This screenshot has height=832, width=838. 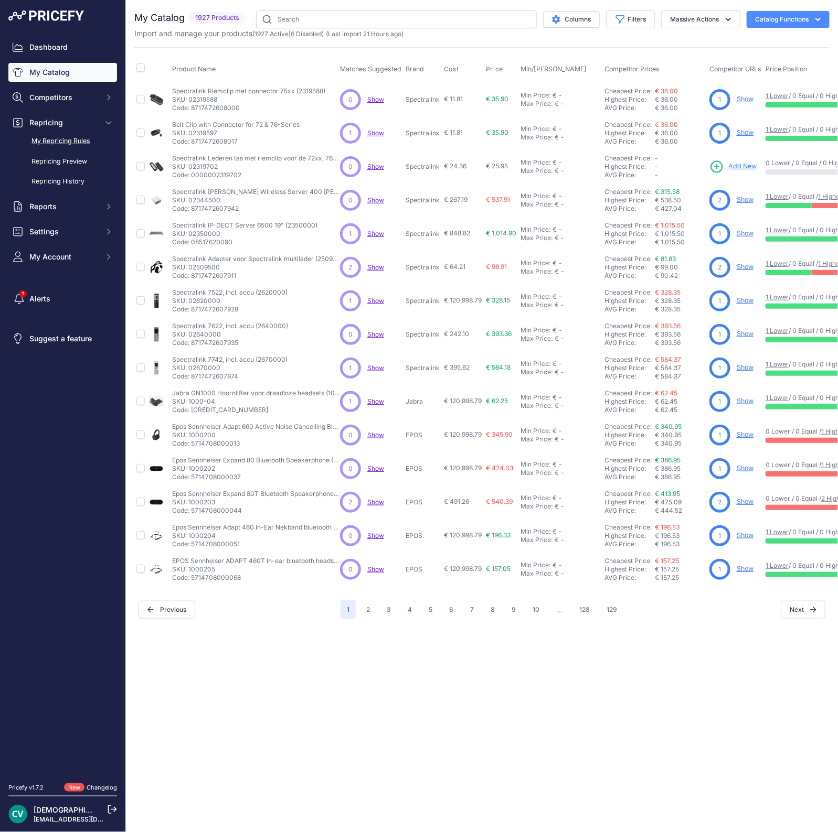 I want to click on button: Competitors, so click(x=62, y=98).